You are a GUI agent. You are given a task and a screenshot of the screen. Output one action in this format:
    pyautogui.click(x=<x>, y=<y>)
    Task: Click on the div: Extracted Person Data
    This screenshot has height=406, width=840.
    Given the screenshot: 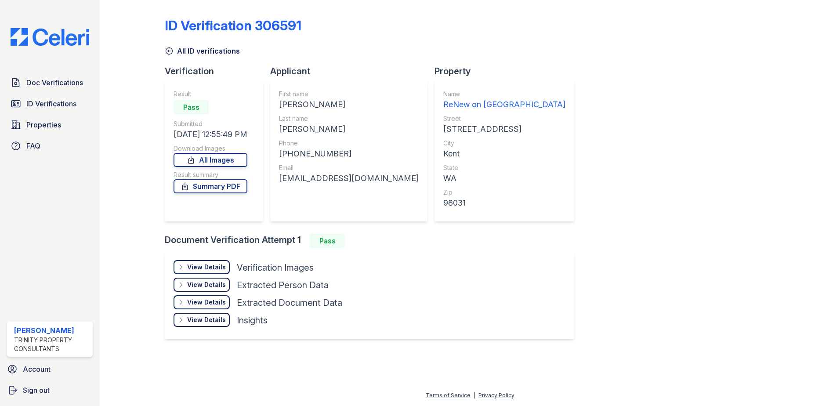 What is the action you would take?
    pyautogui.click(x=283, y=285)
    